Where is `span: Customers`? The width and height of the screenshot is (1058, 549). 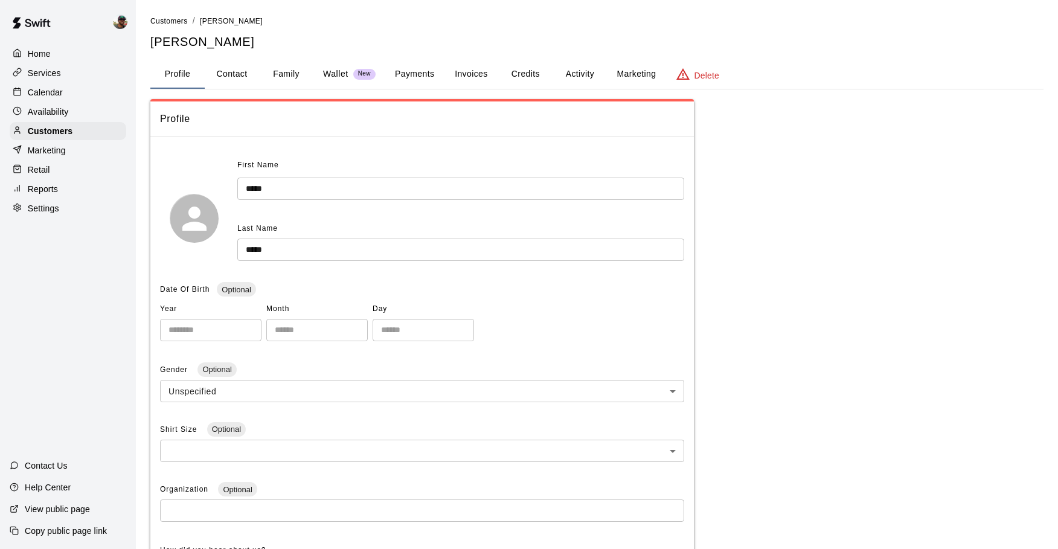
span: Customers is located at coordinates (169, 21).